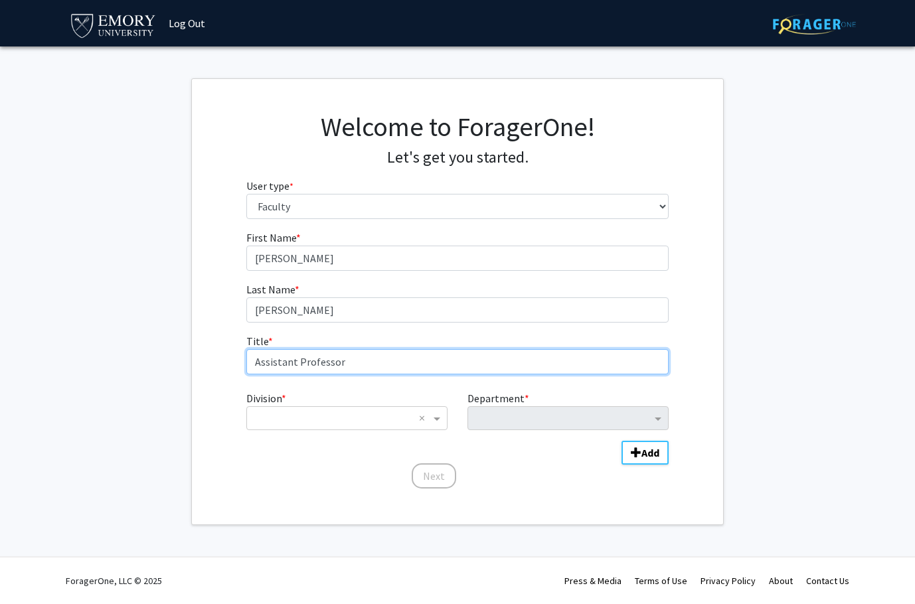 Image resolution: width=915 pixels, height=604 pixels. What do you see at coordinates (347, 418) in the screenshot?
I see `ng-select: Division` at bounding box center [347, 418].